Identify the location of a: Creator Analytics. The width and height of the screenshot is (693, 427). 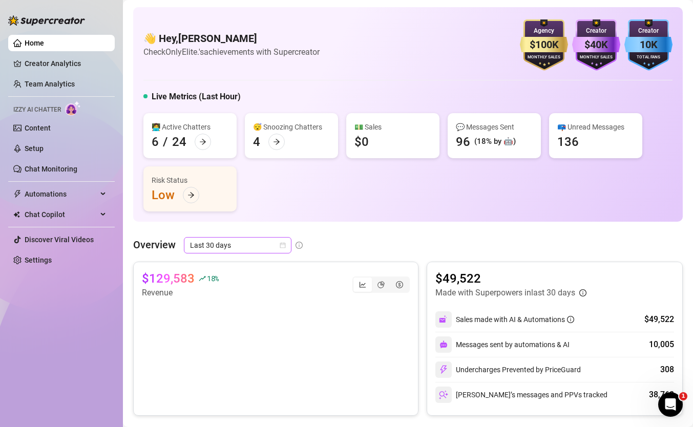
(66, 64).